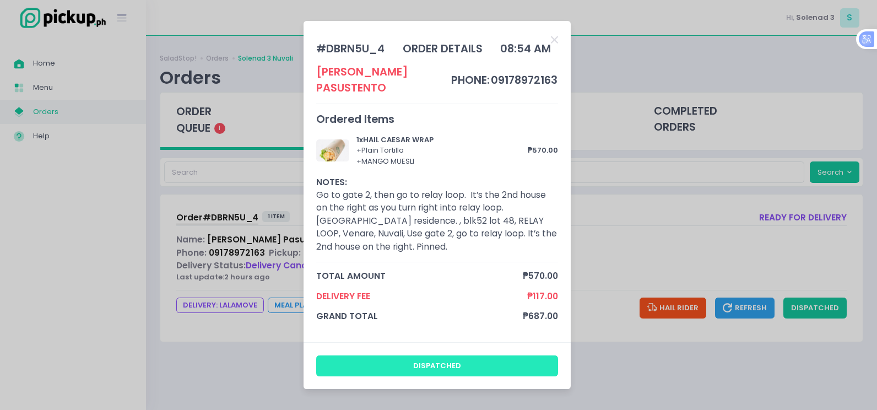 Image resolution: width=877 pixels, height=410 pixels. I want to click on span: ₱570.00, so click(541, 275).